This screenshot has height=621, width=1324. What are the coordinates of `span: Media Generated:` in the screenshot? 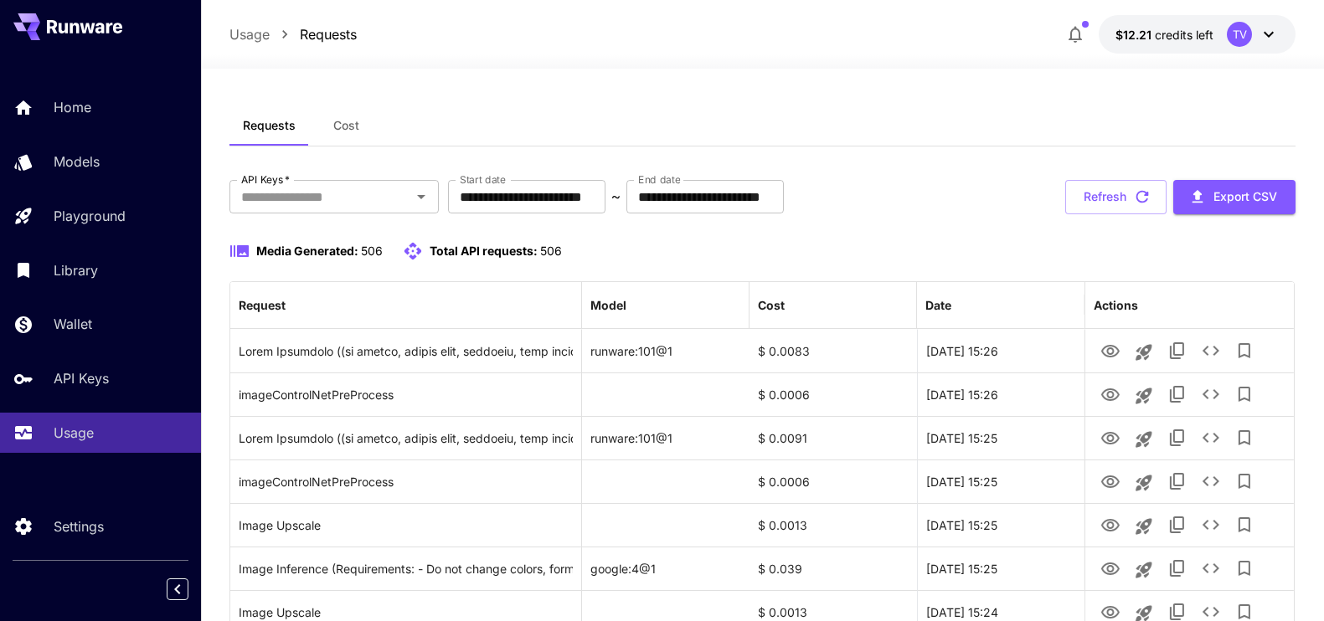 It's located at (307, 250).